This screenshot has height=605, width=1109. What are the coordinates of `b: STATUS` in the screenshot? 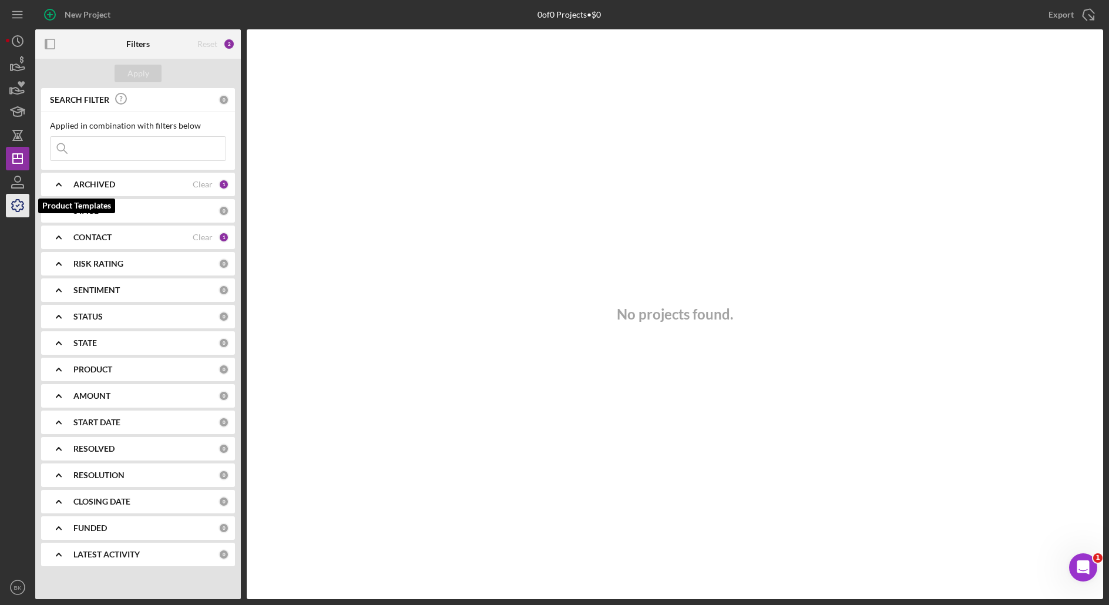 It's located at (88, 317).